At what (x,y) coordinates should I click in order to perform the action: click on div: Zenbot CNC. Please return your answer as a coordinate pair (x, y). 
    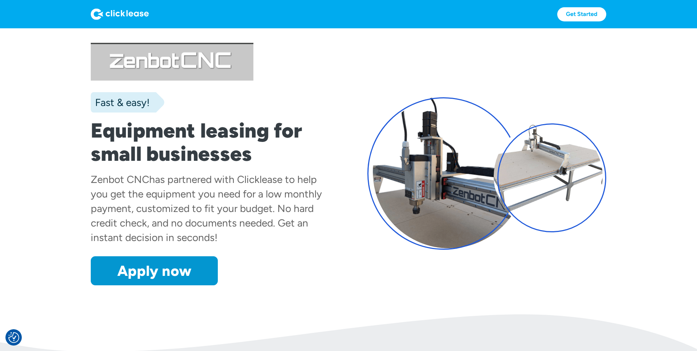
    Looking at the image, I should click on (120, 179).